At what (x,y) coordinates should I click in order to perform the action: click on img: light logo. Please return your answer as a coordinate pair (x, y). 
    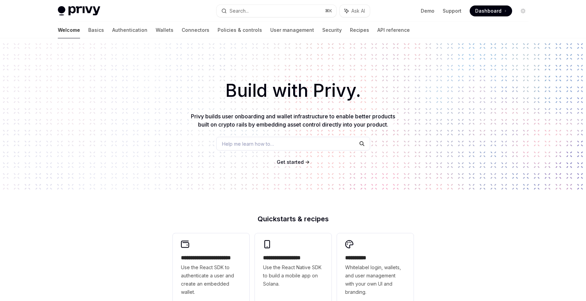
    Looking at the image, I should click on (79, 11).